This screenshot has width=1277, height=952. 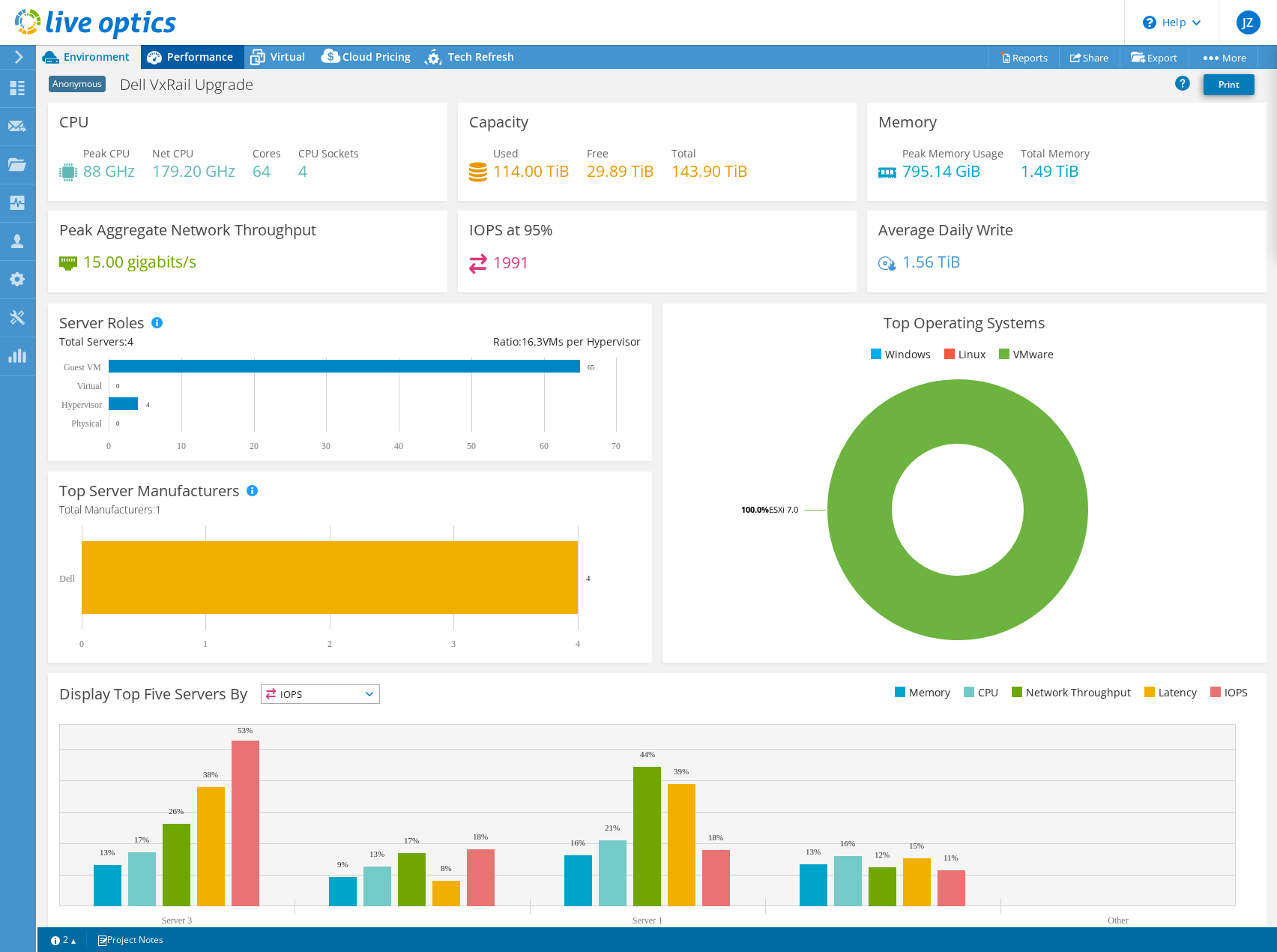 I want to click on text: 1, so click(x=205, y=644).